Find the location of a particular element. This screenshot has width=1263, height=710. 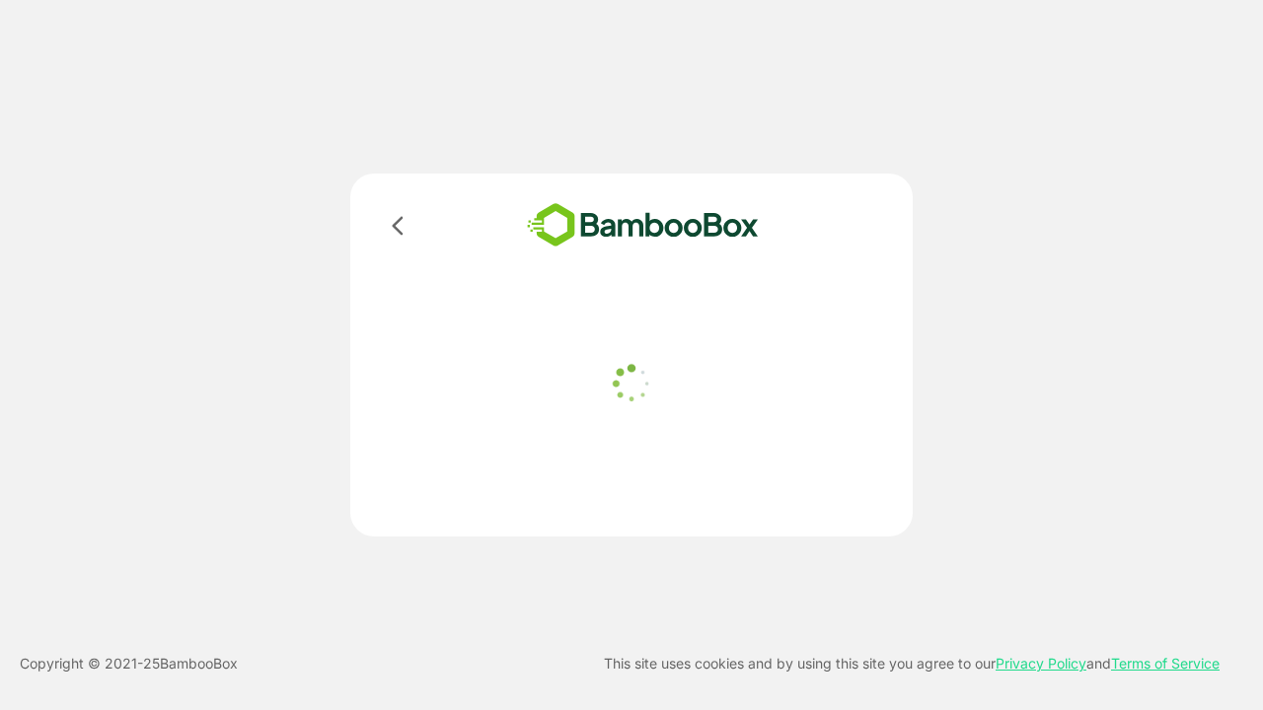

p: Copyright © 2021- 25 BambooBox is located at coordinates (128, 664).